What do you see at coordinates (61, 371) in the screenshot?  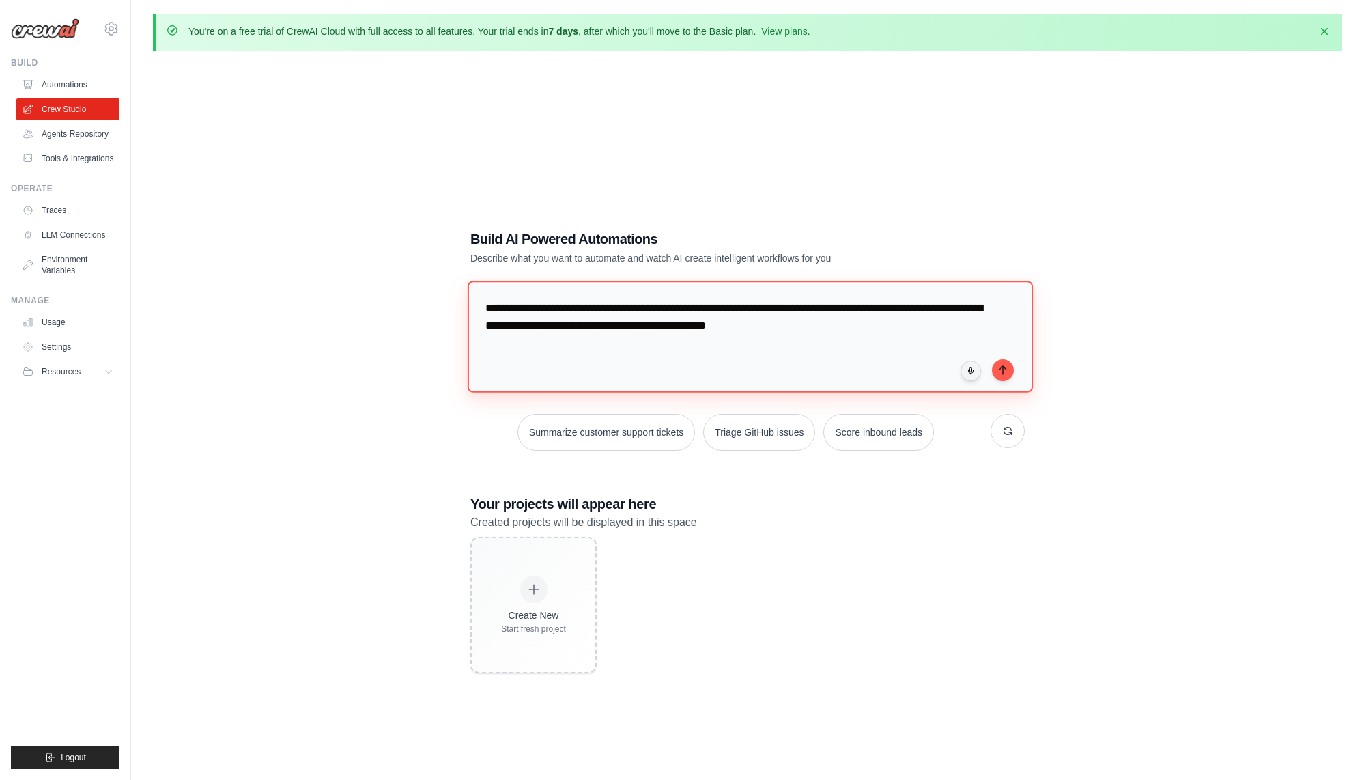 I see `span: Resources` at bounding box center [61, 371].